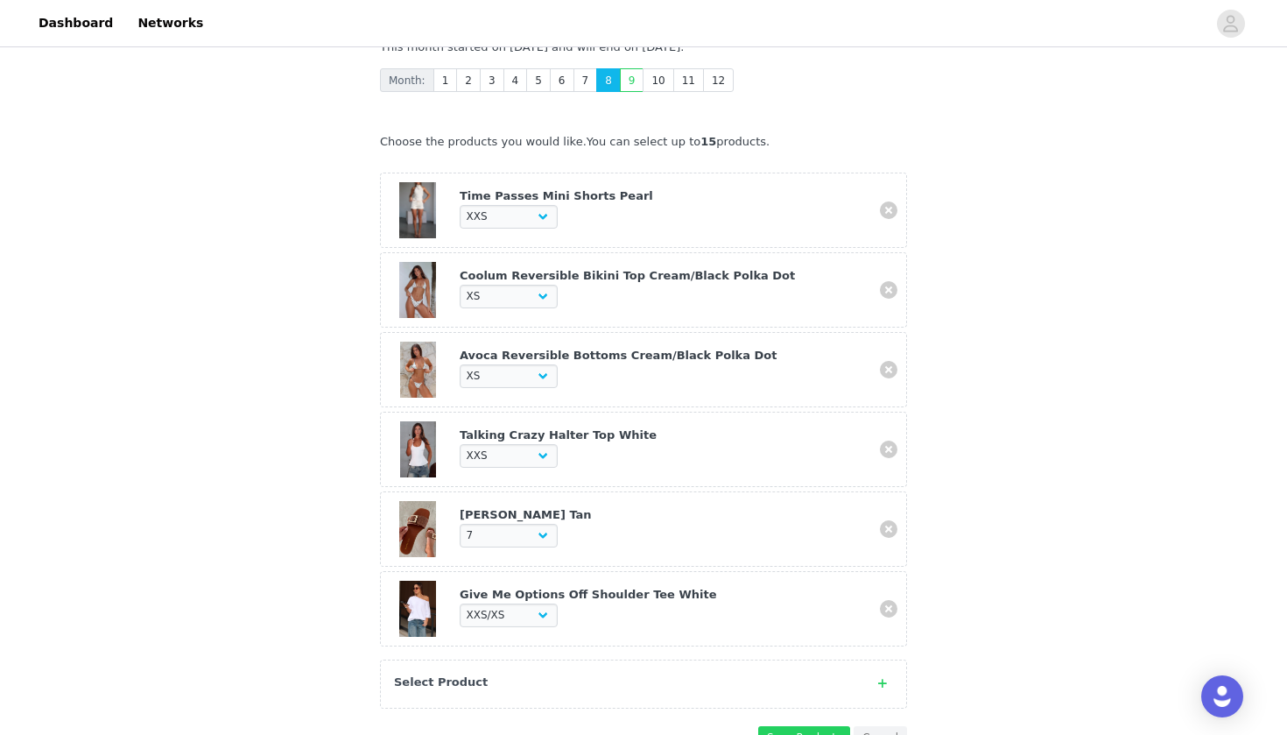  I want to click on a: 1, so click(446, 80).